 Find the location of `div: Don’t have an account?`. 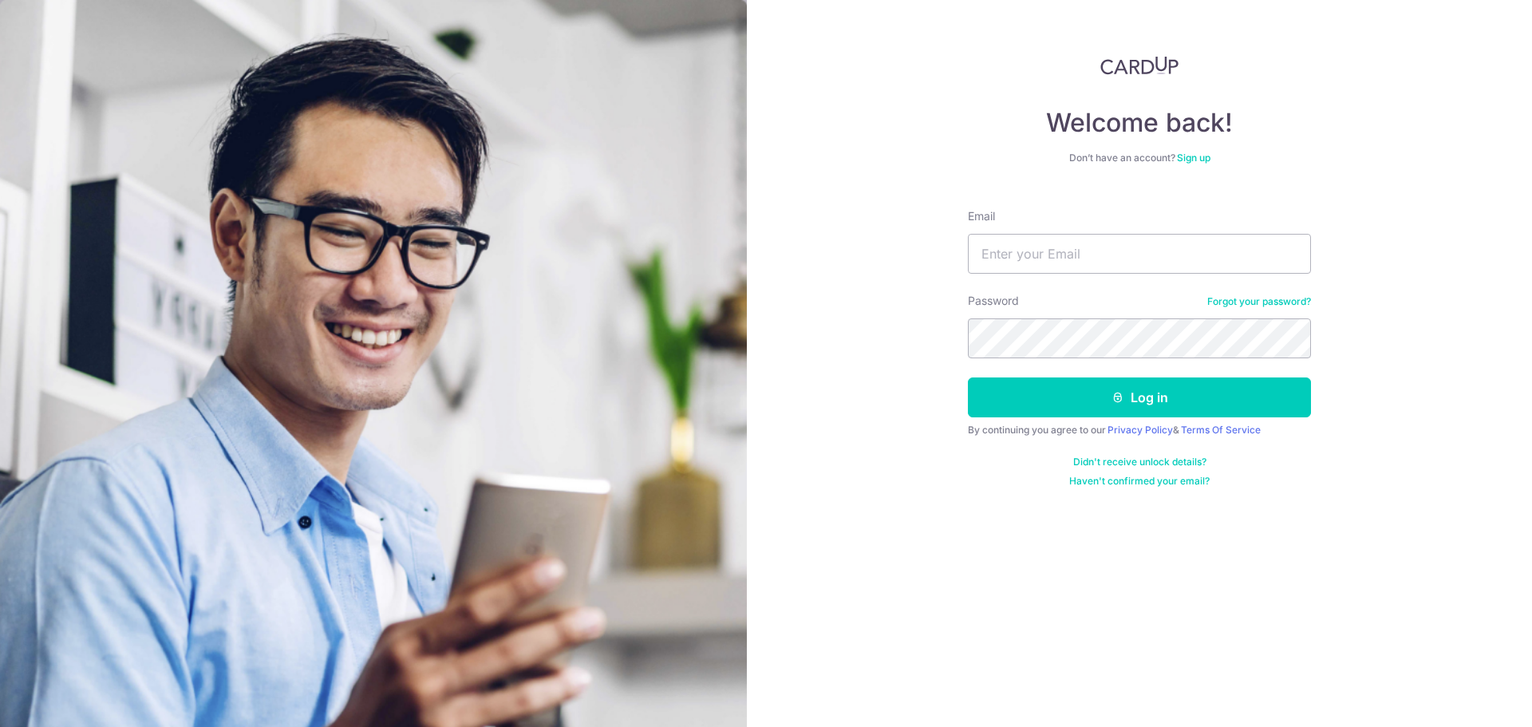

div: Don’t have an account? is located at coordinates (1140, 158).